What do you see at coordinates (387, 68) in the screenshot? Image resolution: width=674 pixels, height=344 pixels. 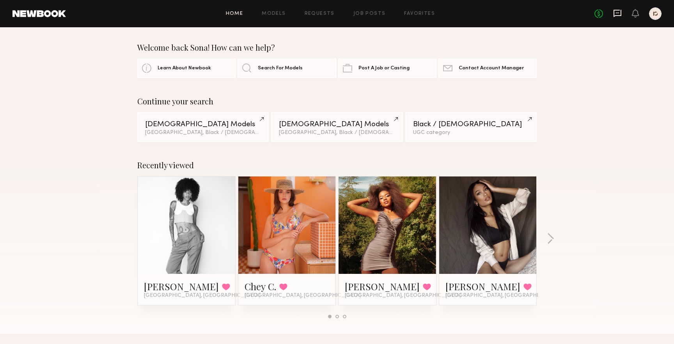 I see `a: Post A Job or Casting` at bounding box center [387, 68].